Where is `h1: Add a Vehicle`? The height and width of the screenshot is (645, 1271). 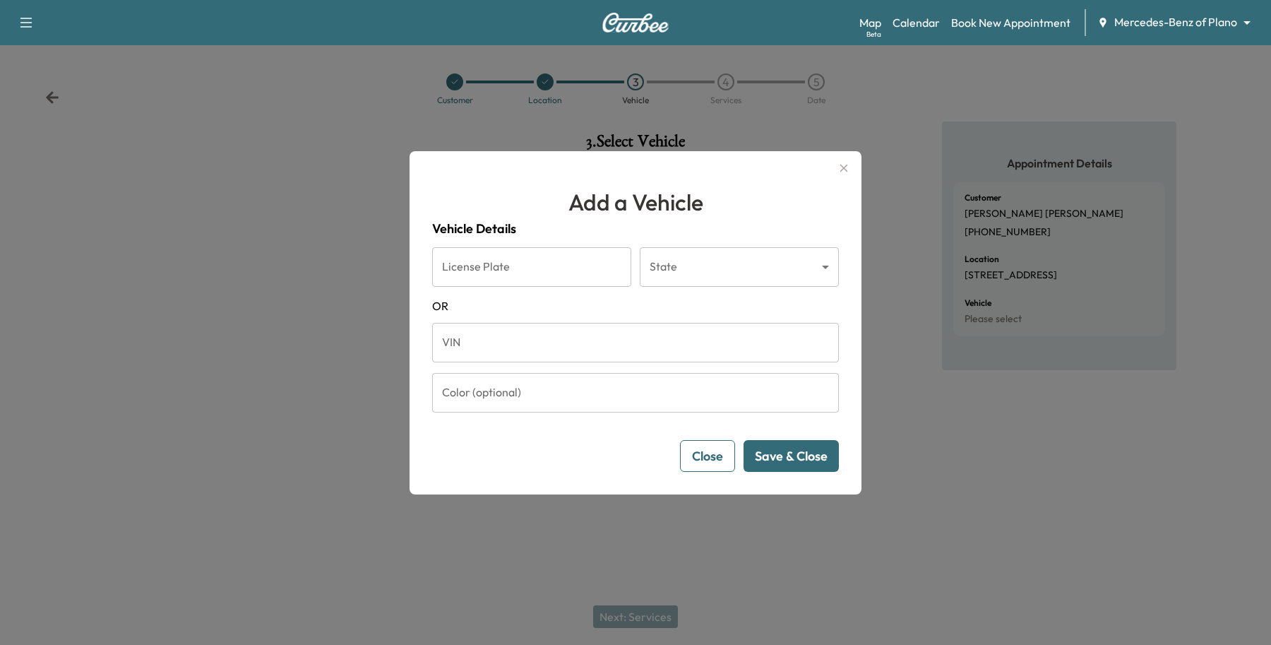 h1: Add a Vehicle is located at coordinates (636, 202).